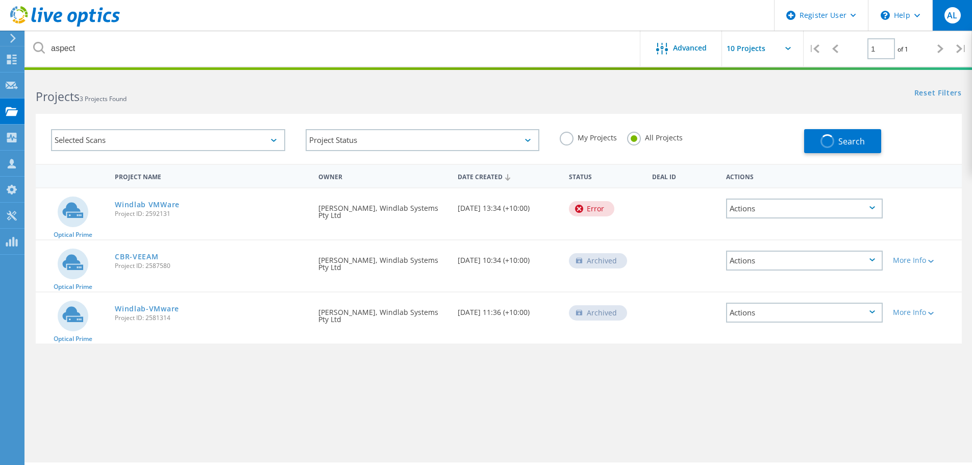 The image size is (972, 465). Describe the element at coordinates (211, 214) in the screenshot. I see `span: Project ID: 2592131` at that location.